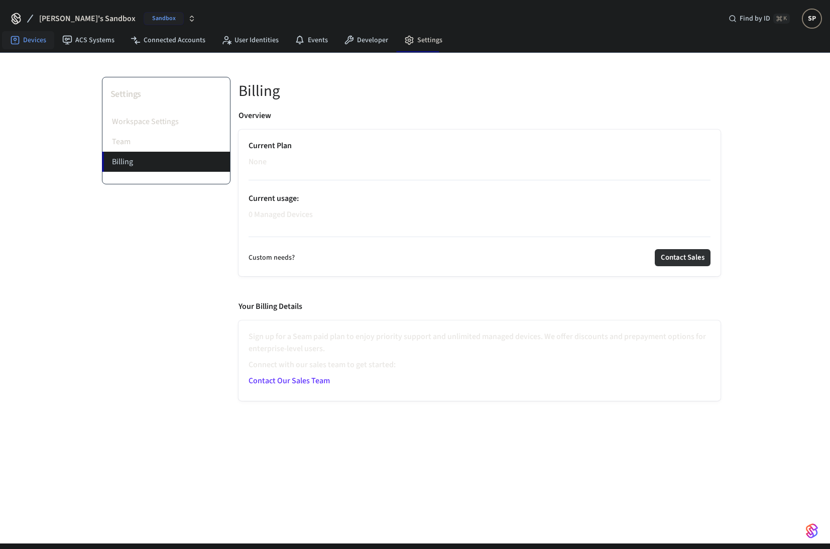 This screenshot has height=549, width=830. Describe the element at coordinates (812, 531) in the screenshot. I see `img: SeamLogoGradient.69752ec5.svg` at that location.